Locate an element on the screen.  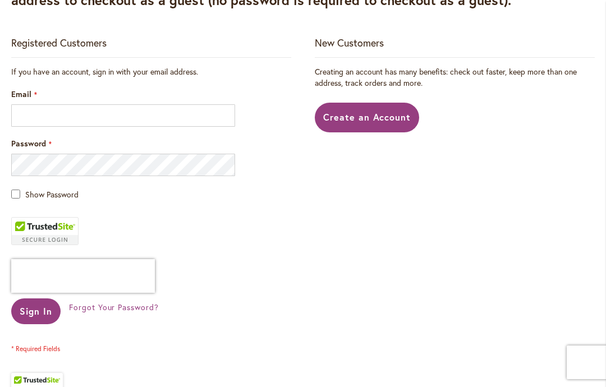
strong: Registered Customers is located at coordinates (59, 43).